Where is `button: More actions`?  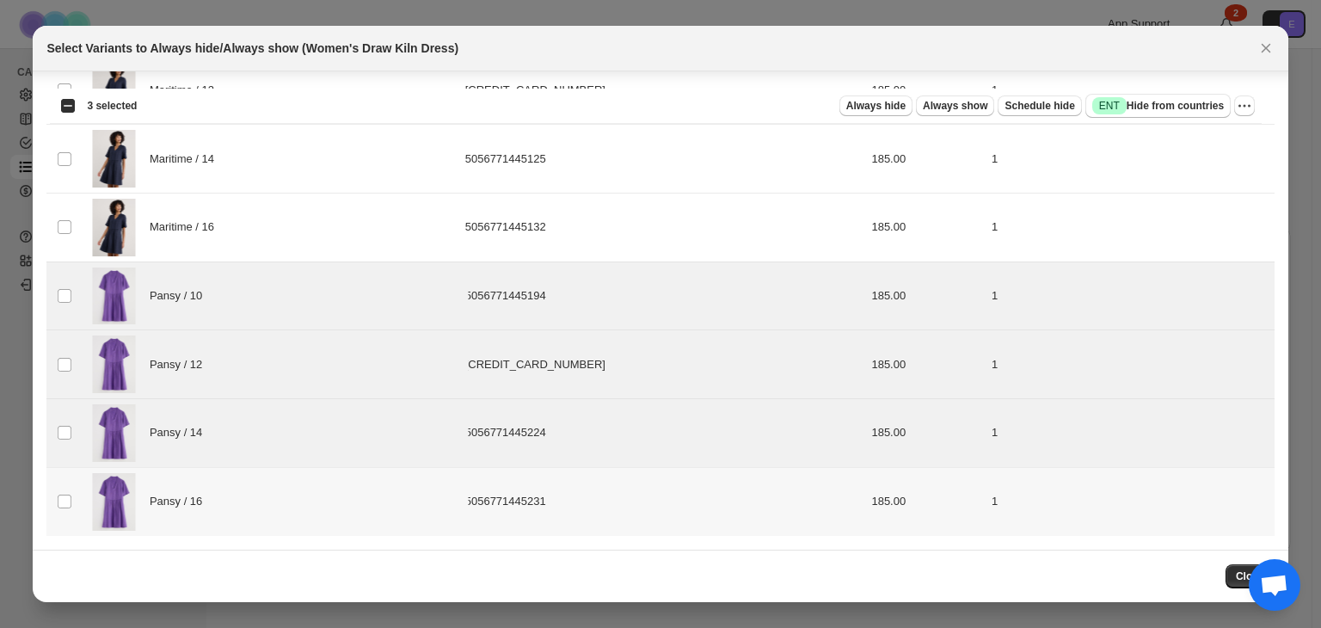
button: More actions is located at coordinates (1244, 106).